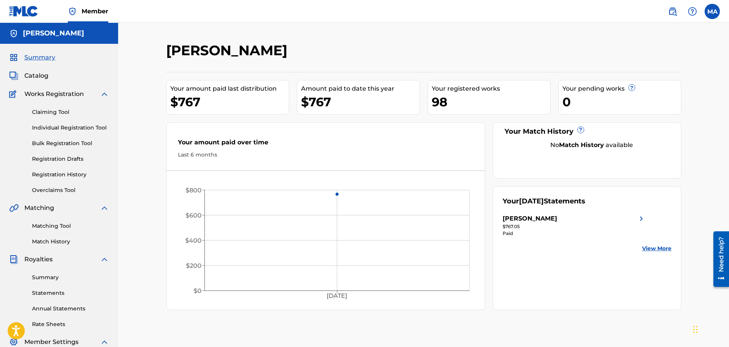 The height and width of the screenshot is (347, 729). What do you see at coordinates (14, 58) in the screenshot?
I see `img: Summary` at bounding box center [14, 58].